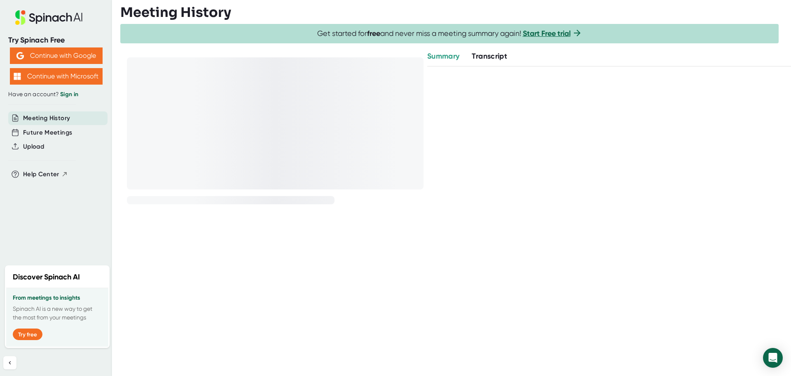  Describe the element at coordinates (28, 334) in the screenshot. I see `button: Try free` at that location.